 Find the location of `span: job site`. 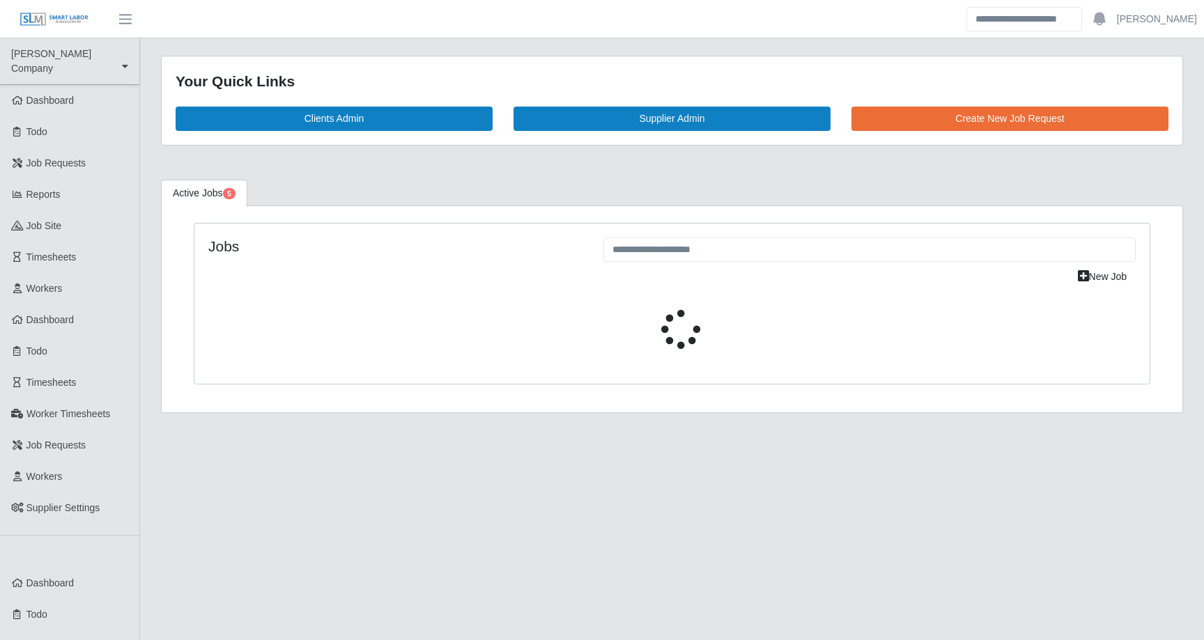

span: job site is located at coordinates (44, 226).